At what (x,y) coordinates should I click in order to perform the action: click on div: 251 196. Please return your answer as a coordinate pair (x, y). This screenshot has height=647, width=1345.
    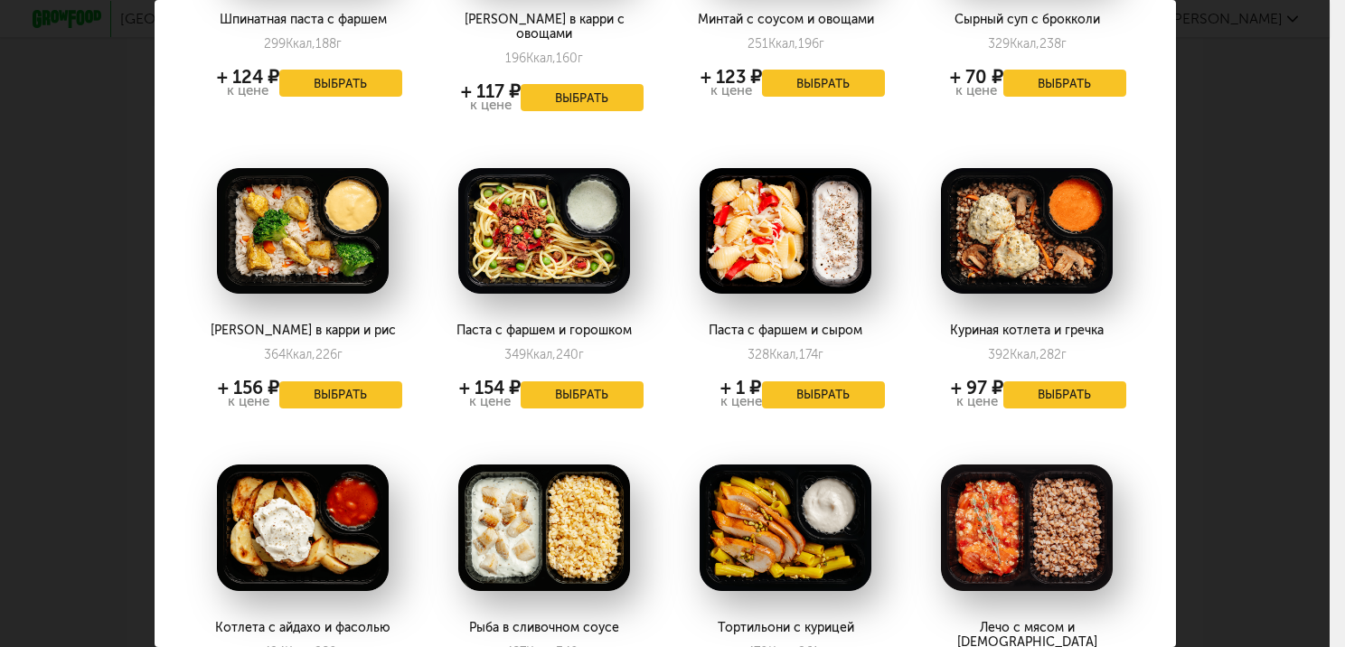
    Looking at the image, I should click on (785, 43).